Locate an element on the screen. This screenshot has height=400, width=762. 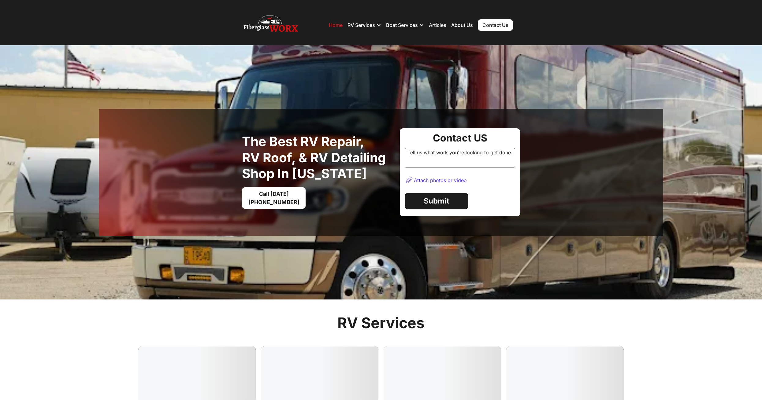
a: About Us is located at coordinates (462, 25).